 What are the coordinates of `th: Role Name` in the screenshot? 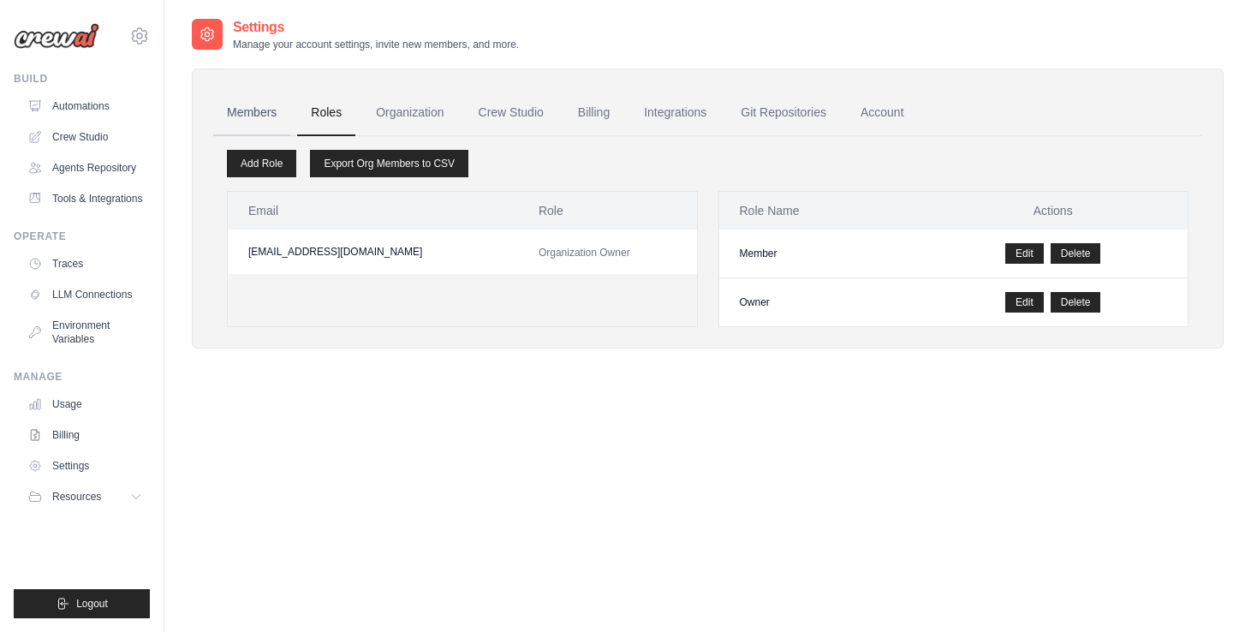 It's located at (819, 211).